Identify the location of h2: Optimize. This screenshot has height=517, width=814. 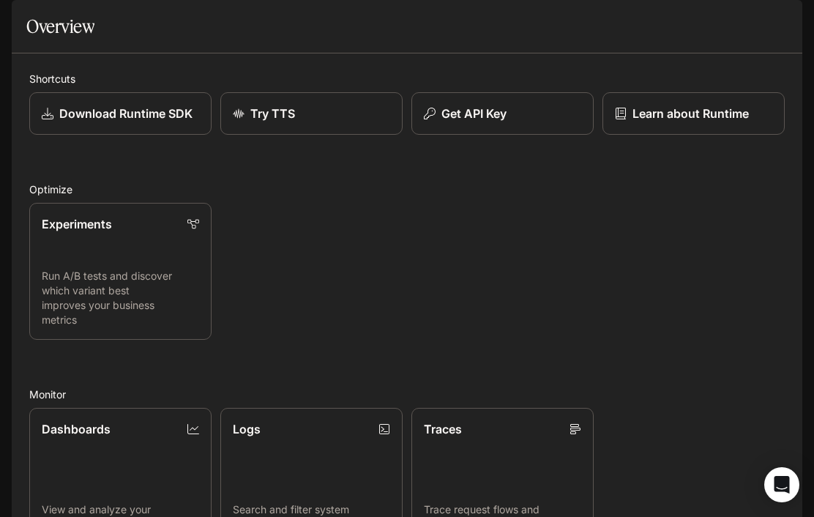
(407, 189).